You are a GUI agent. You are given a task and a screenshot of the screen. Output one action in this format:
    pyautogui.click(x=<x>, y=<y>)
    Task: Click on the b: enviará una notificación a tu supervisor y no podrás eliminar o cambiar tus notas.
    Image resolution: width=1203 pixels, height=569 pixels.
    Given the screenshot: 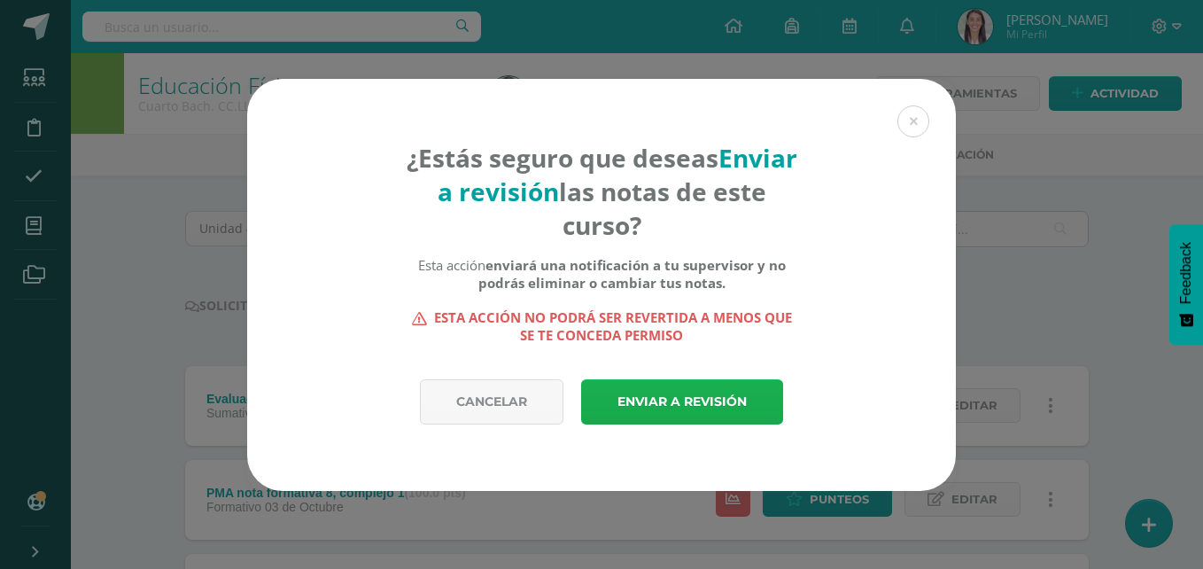 What is the action you would take?
    pyautogui.click(x=632, y=274)
    